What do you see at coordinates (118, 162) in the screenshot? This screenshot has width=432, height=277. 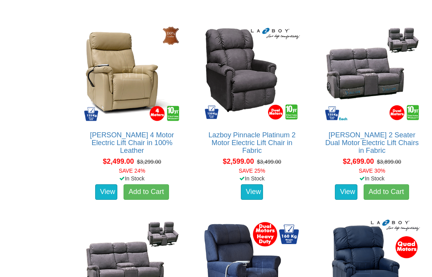 I see `span: $2,499.00` at bounding box center [118, 162].